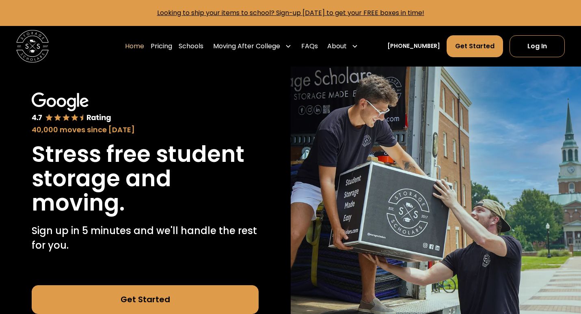 The width and height of the screenshot is (581, 314). What do you see at coordinates (191, 46) in the screenshot?
I see `a: Schools` at bounding box center [191, 46].